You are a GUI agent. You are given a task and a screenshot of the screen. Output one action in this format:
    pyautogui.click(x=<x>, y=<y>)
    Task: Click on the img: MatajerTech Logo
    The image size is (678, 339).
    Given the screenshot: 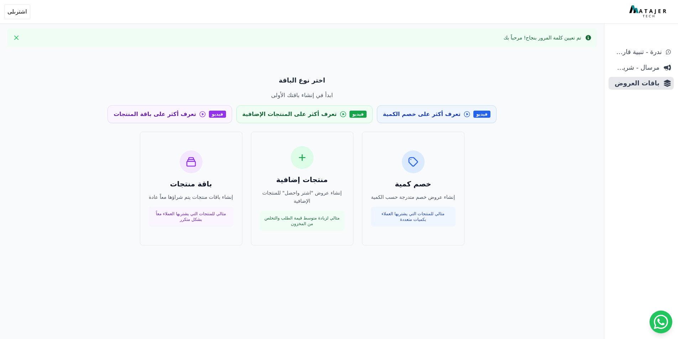 What is the action you would take?
    pyautogui.click(x=649, y=12)
    